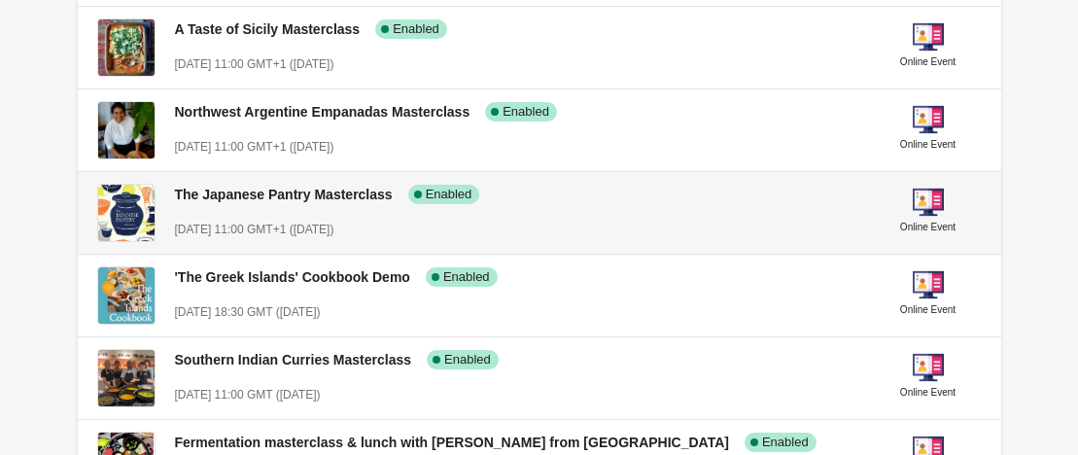 This screenshot has width=1078, height=455. I want to click on span: 'The Greek Islands' Cookbook Demo, so click(293, 277).